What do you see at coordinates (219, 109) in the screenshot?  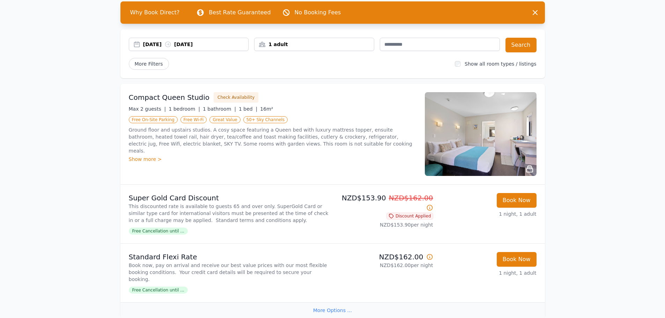 I see `span: 1 bathroom |` at bounding box center [219, 109].